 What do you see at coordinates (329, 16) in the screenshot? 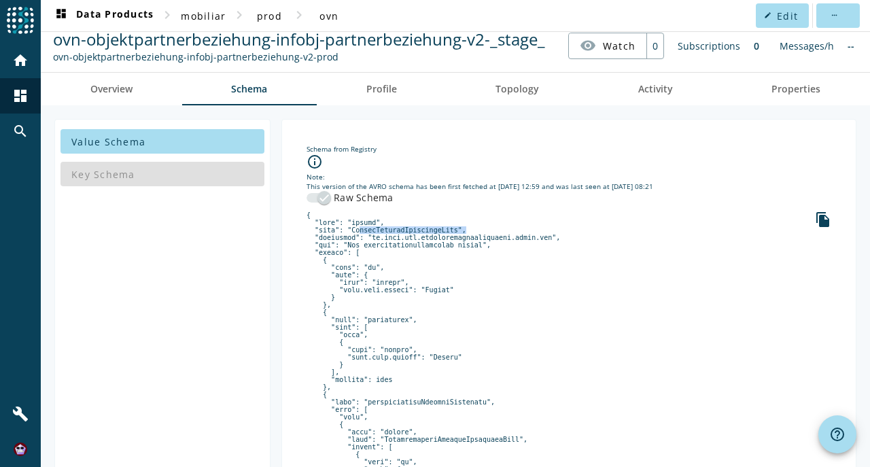
I see `button: ovn` at bounding box center [329, 16].